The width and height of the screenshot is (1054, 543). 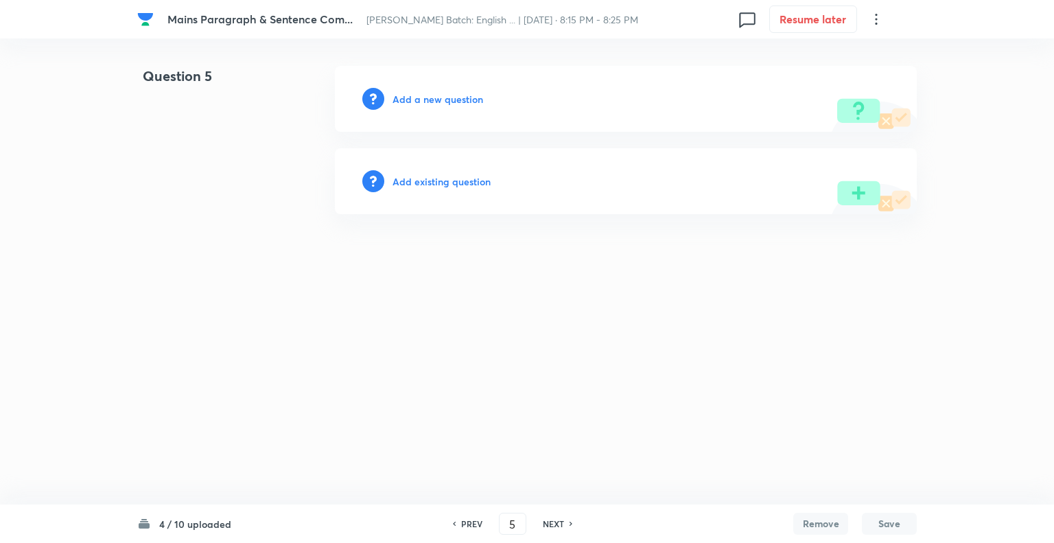 I want to click on a: Company Logo, so click(x=147, y=19).